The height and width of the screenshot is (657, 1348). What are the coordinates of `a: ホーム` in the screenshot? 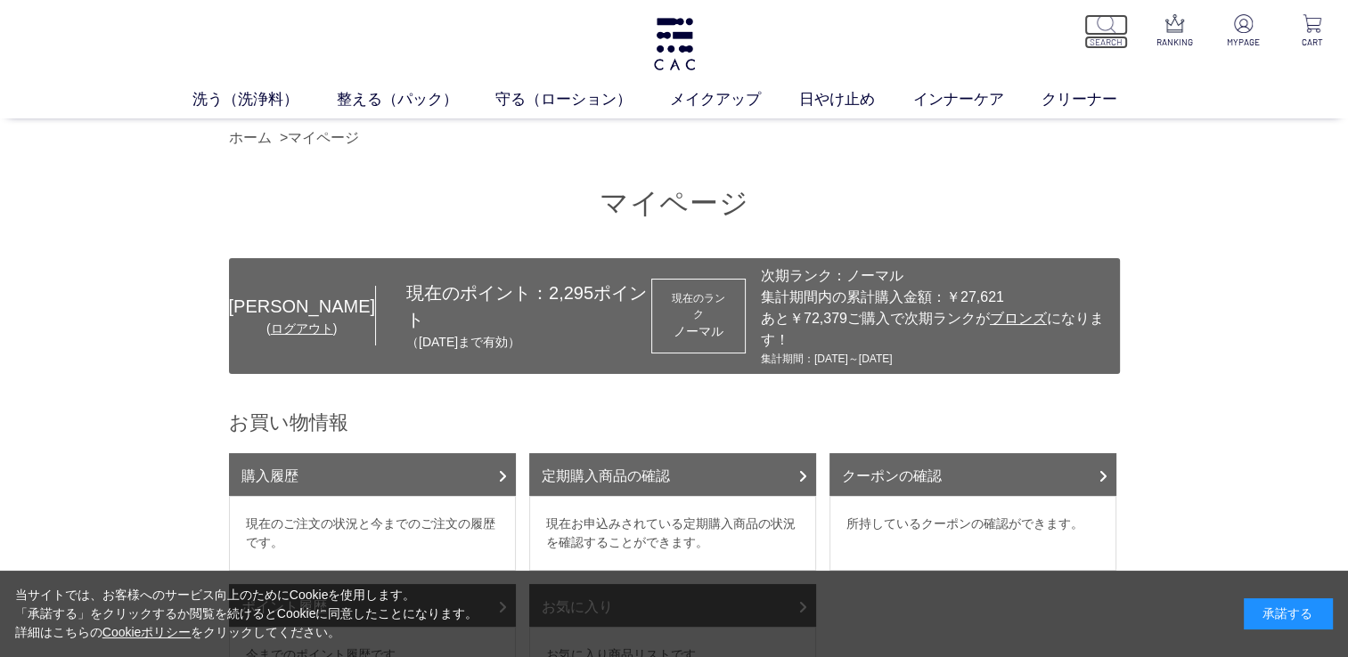 It's located at (250, 137).